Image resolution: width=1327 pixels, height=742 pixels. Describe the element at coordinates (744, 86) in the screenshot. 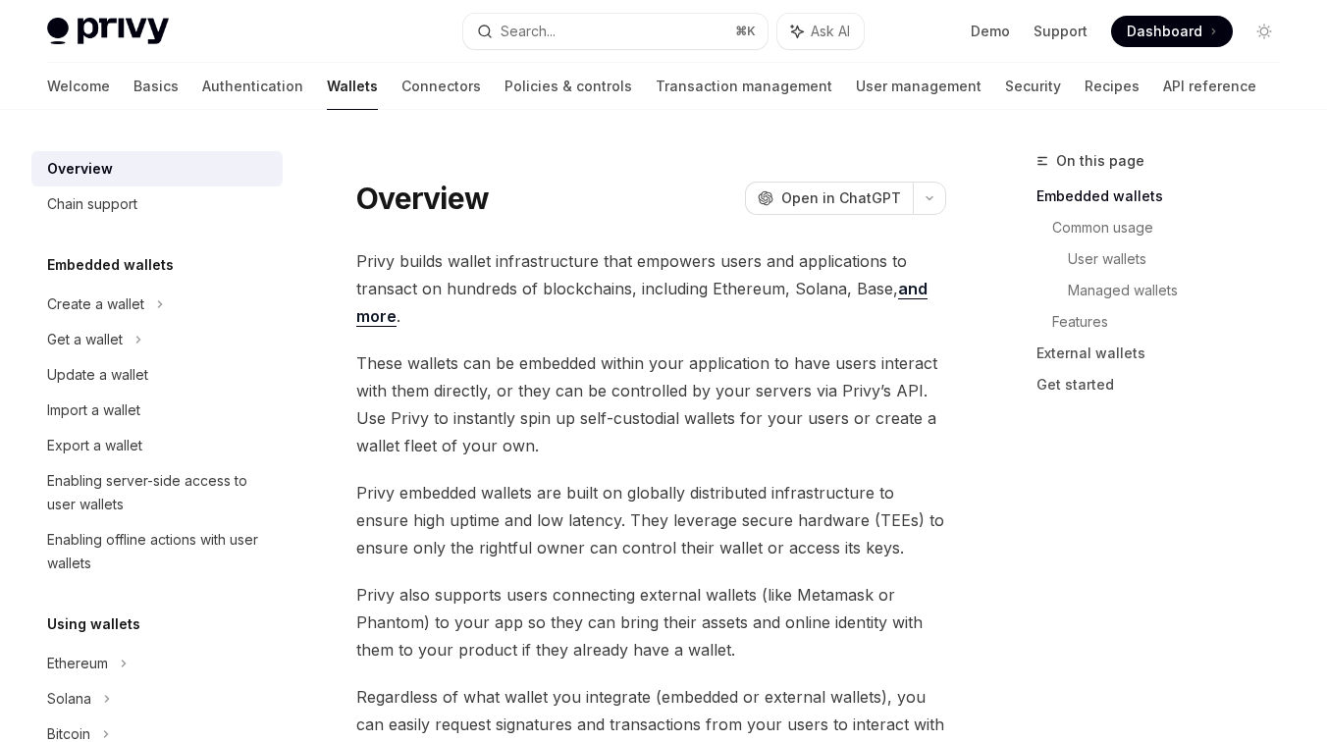

I see `a: Transaction management` at that location.